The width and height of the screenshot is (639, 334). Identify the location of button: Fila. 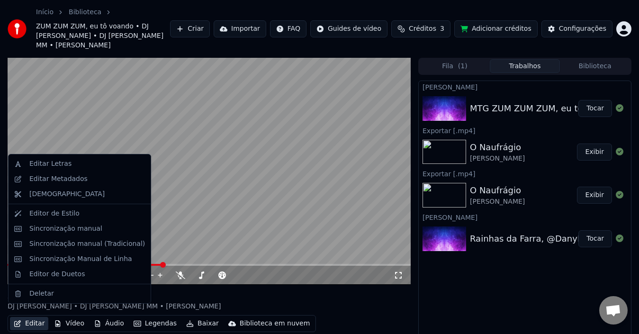
(455, 66).